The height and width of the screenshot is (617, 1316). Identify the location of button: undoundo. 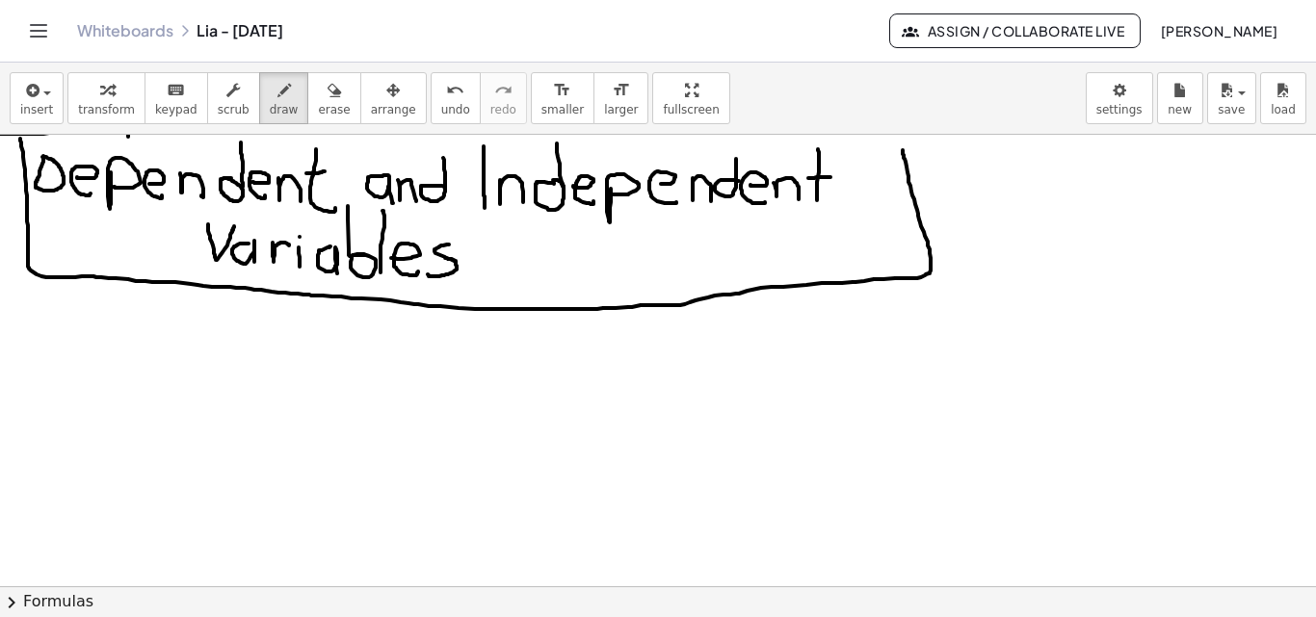
(456, 98).